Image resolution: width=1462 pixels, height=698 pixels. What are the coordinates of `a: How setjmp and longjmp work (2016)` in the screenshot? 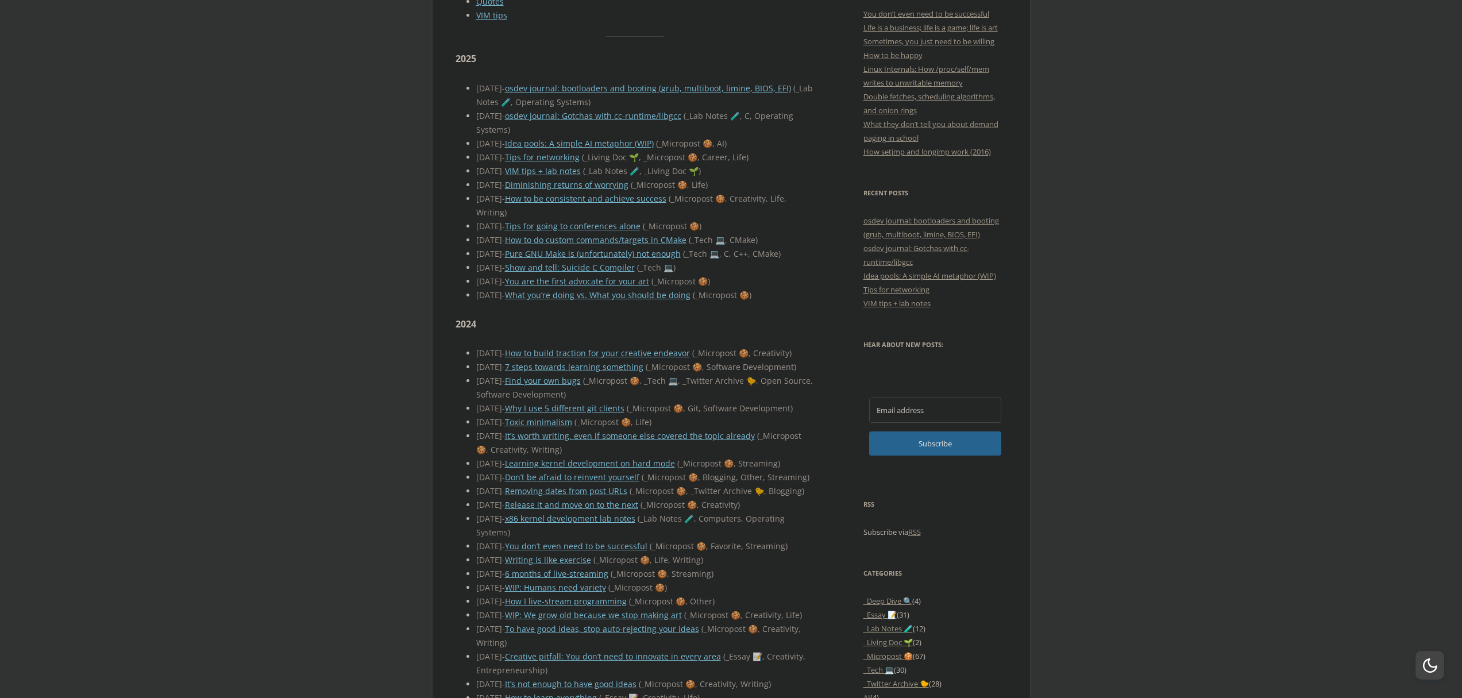 It's located at (927, 152).